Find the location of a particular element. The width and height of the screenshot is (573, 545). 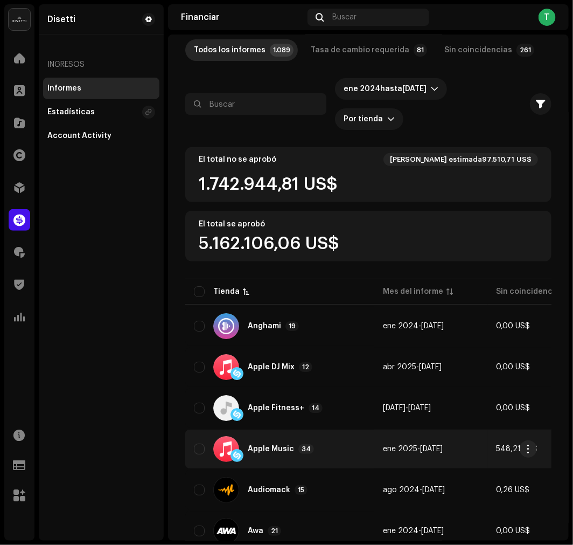

div: Tasa de cambio requerida is located at coordinates (360, 50).